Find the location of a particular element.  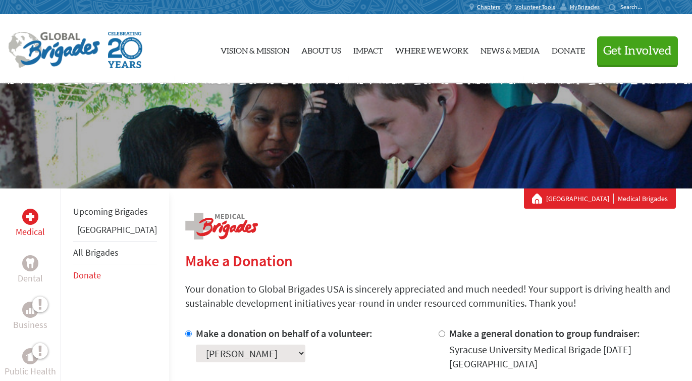

a: Public HealthPublic Health is located at coordinates (30, 363).